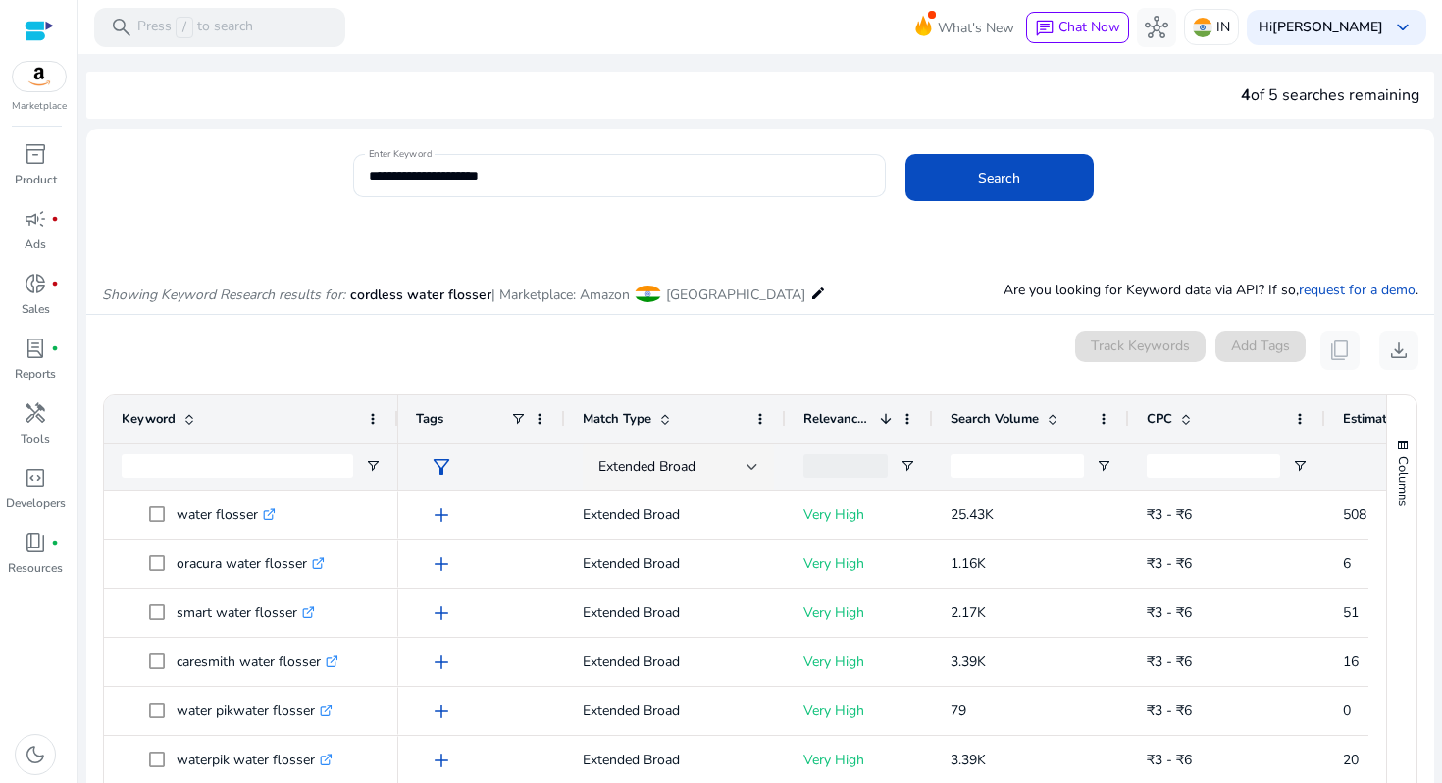  I want to click on p: Hi, so click(1321, 27).